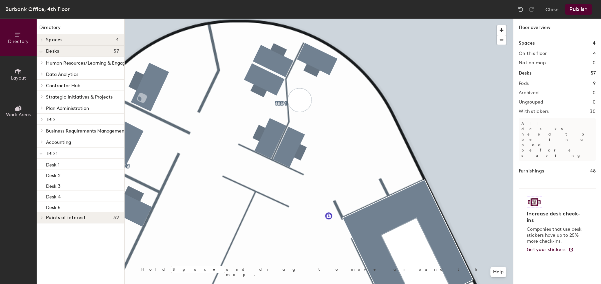  What do you see at coordinates (532, 63) in the screenshot?
I see `h2: Not on map` at bounding box center [532, 63].